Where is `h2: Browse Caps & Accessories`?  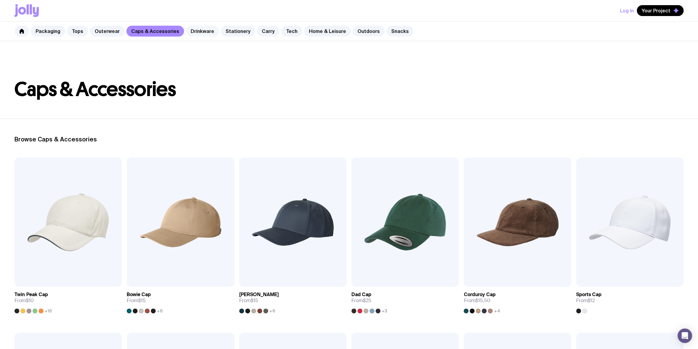
h2: Browse Caps & Accessories is located at coordinates (349, 139).